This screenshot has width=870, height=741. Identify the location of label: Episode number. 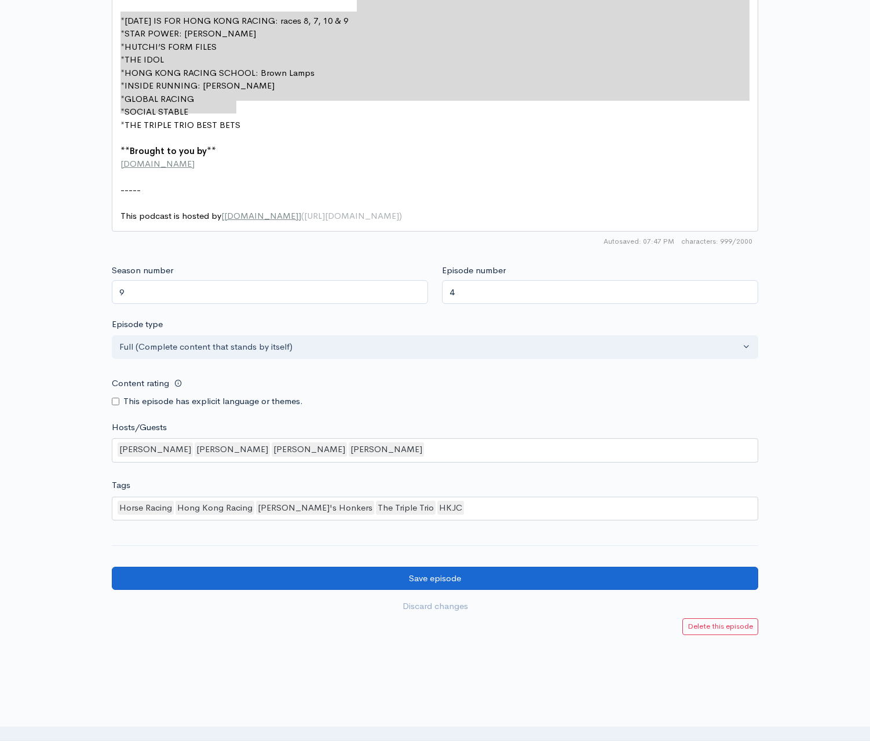
(474, 270).